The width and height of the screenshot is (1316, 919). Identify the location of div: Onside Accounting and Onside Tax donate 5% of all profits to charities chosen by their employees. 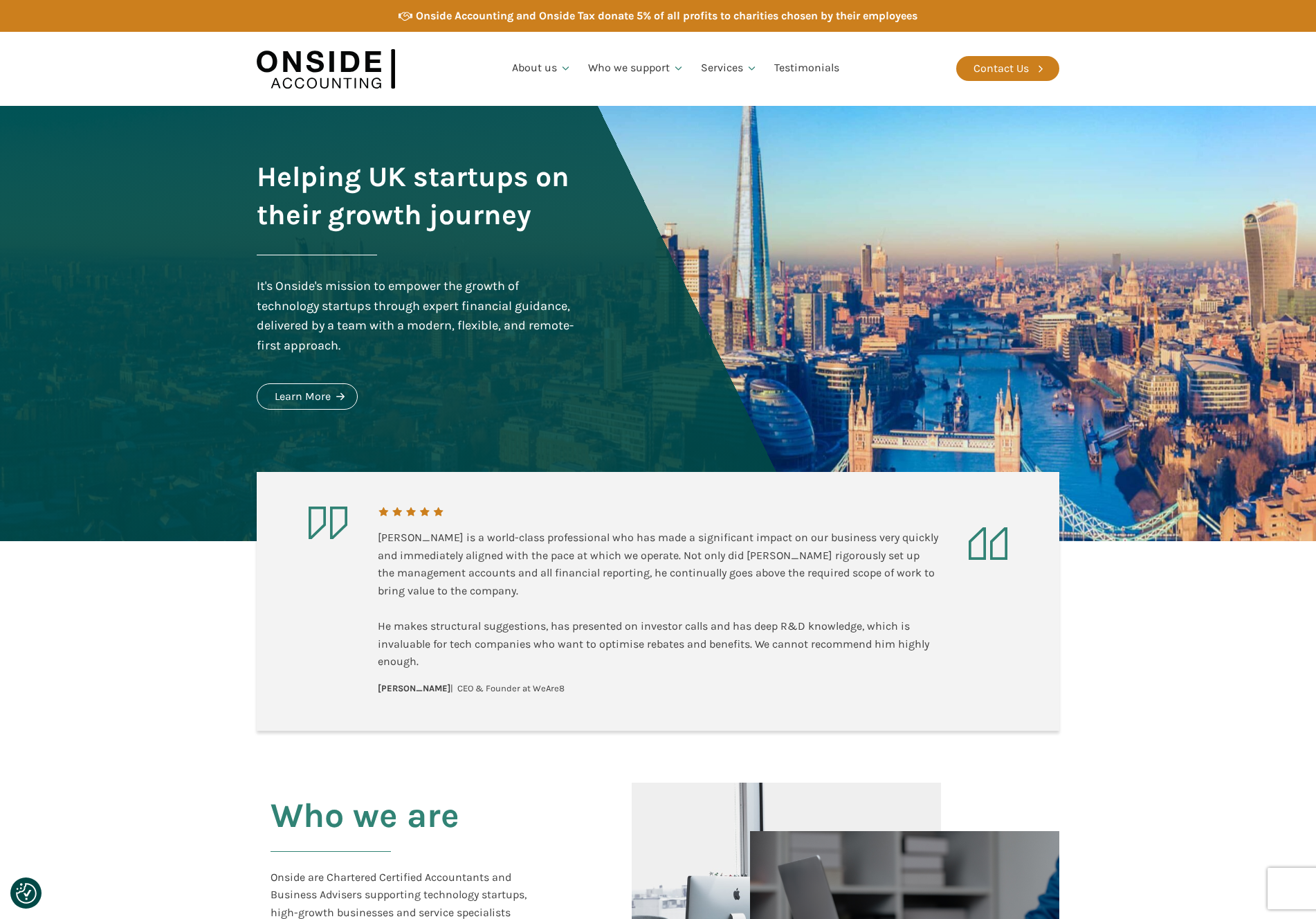
(667, 16).